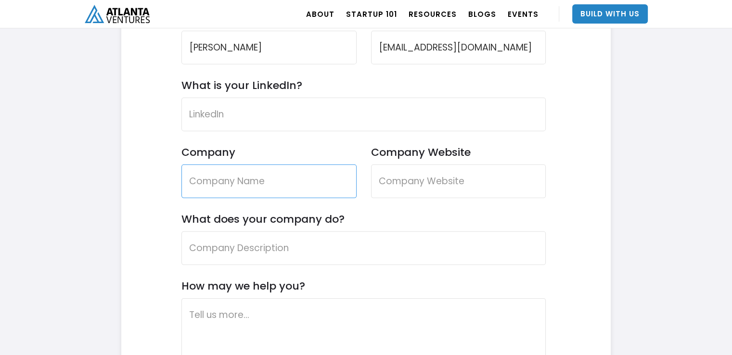  I want to click on label: How may we help you?, so click(243, 286).